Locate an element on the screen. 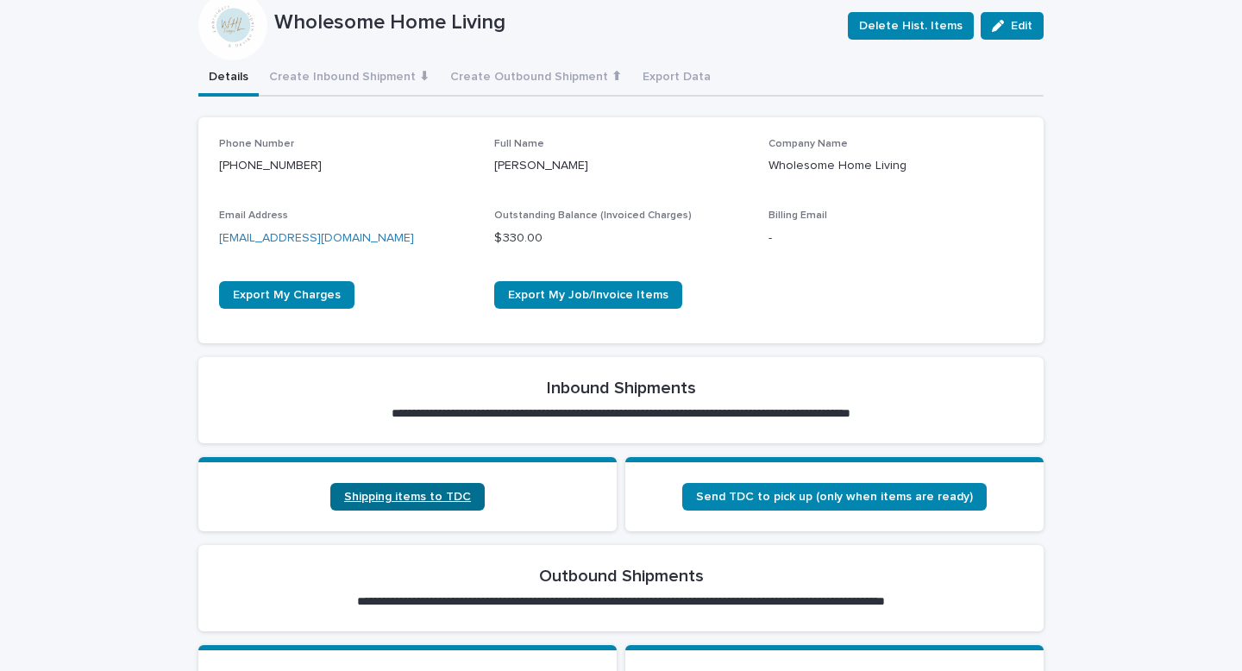 This screenshot has height=671, width=1242. span: Phone Number is located at coordinates (256, 144).